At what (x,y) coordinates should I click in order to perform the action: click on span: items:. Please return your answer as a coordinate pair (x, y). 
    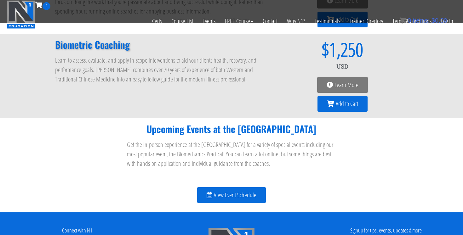
    Looking at the image, I should click on (421, 20).